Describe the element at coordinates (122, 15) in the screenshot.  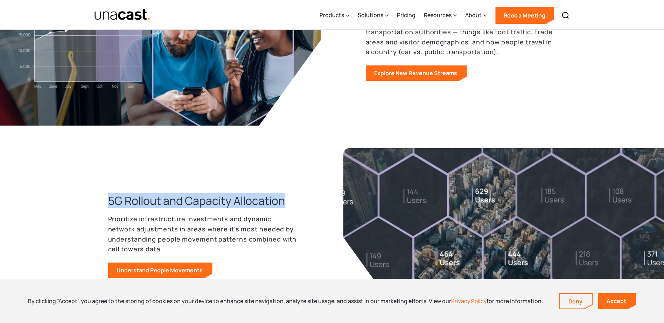
I see `a: home` at that location.